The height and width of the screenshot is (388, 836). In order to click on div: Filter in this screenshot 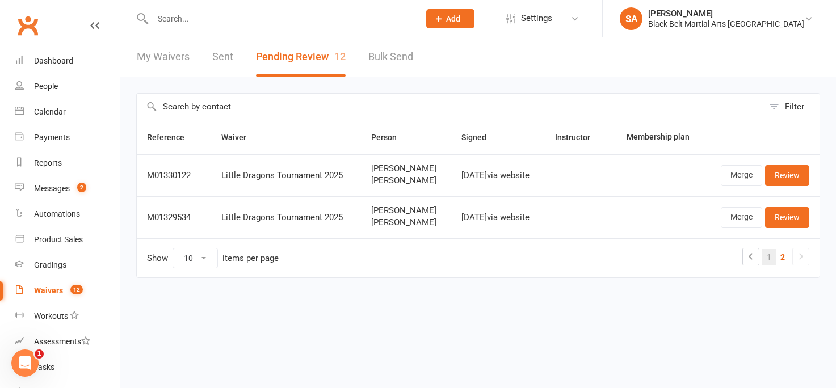, I will do `click(795, 107)`.